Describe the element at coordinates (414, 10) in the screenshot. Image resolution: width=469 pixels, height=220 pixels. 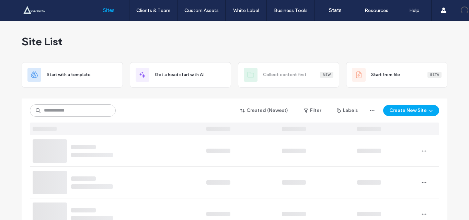
I see `label: Help` at that location.